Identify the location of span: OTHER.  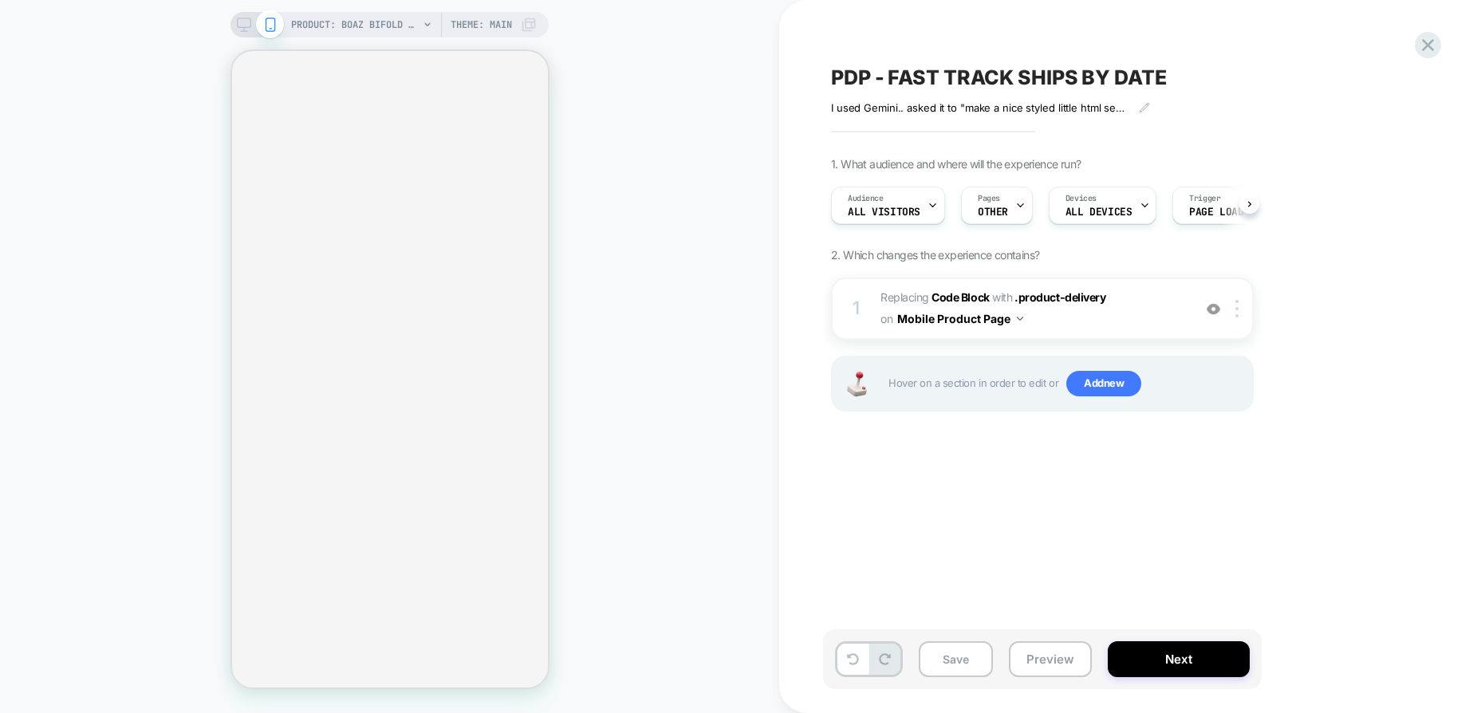
(993, 212).